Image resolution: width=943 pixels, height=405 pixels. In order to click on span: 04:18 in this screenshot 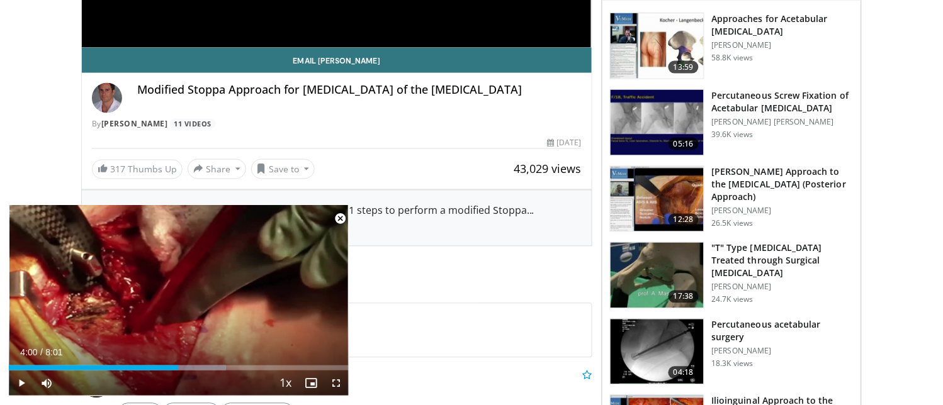, I will do `click(684, 373)`.